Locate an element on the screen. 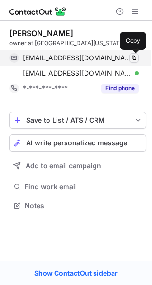 The height and width of the screenshot is (285, 152). span: Find work email is located at coordinates (83, 186).